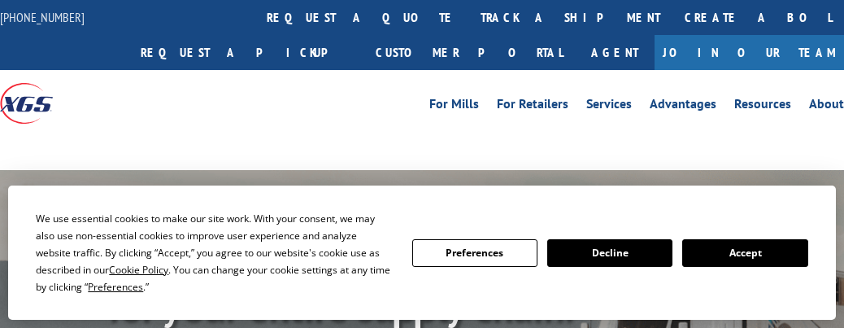  Describe the element at coordinates (115, 286) in the screenshot. I see `span: Preferences` at that location.